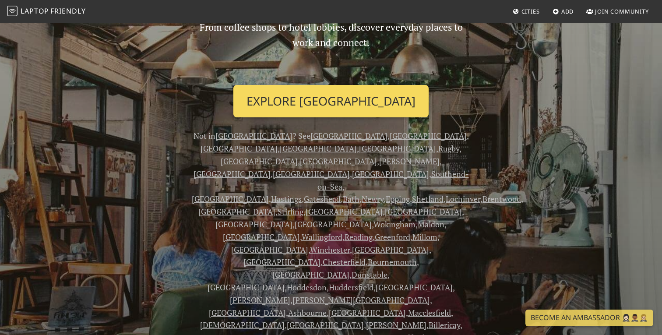 The height and width of the screenshot is (335, 662). Describe the element at coordinates (307, 287) in the screenshot. I see `a: Hoddesdon` at that location.